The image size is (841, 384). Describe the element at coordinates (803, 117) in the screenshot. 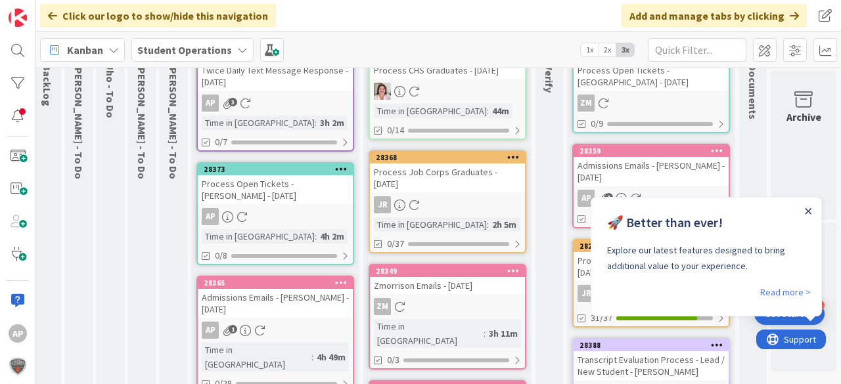

I see `div: Archive` at that location.